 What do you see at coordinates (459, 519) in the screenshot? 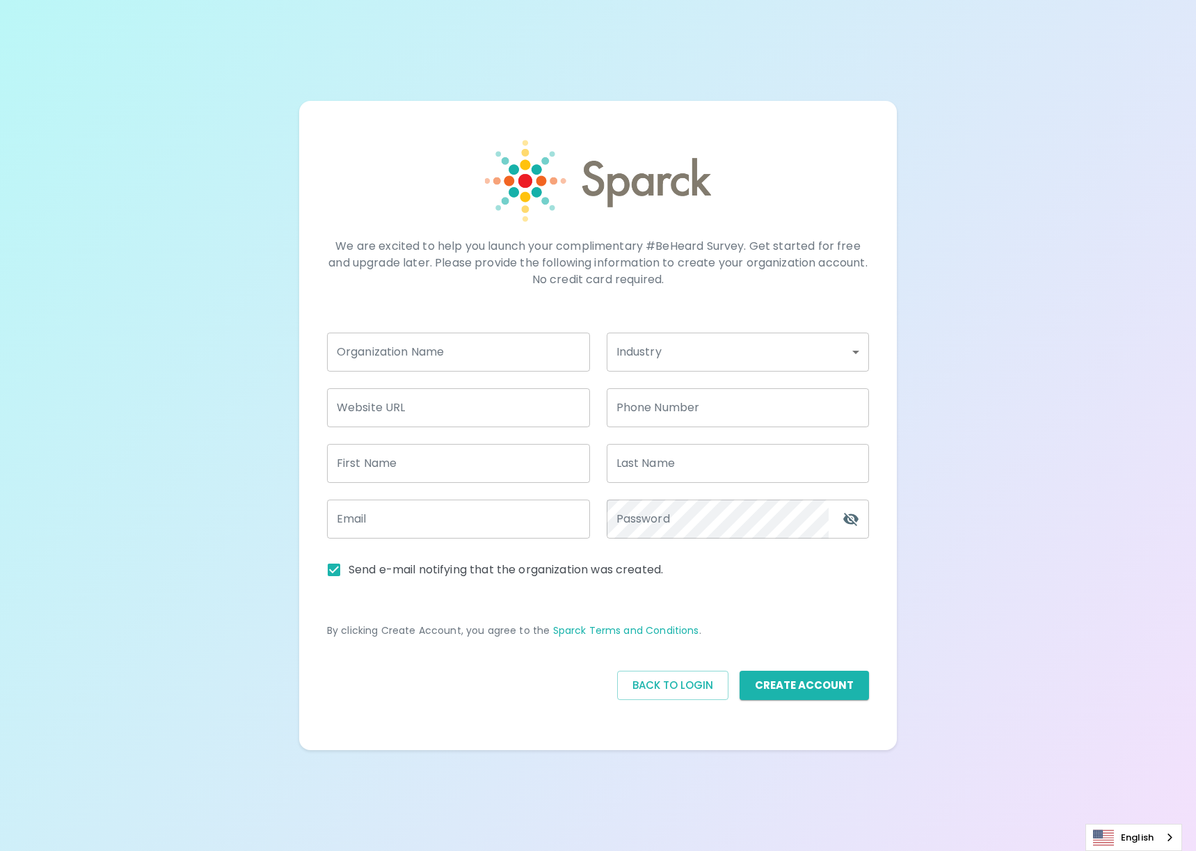
I see `input: brucewayne@email.com` at bounding box center [459, 519].